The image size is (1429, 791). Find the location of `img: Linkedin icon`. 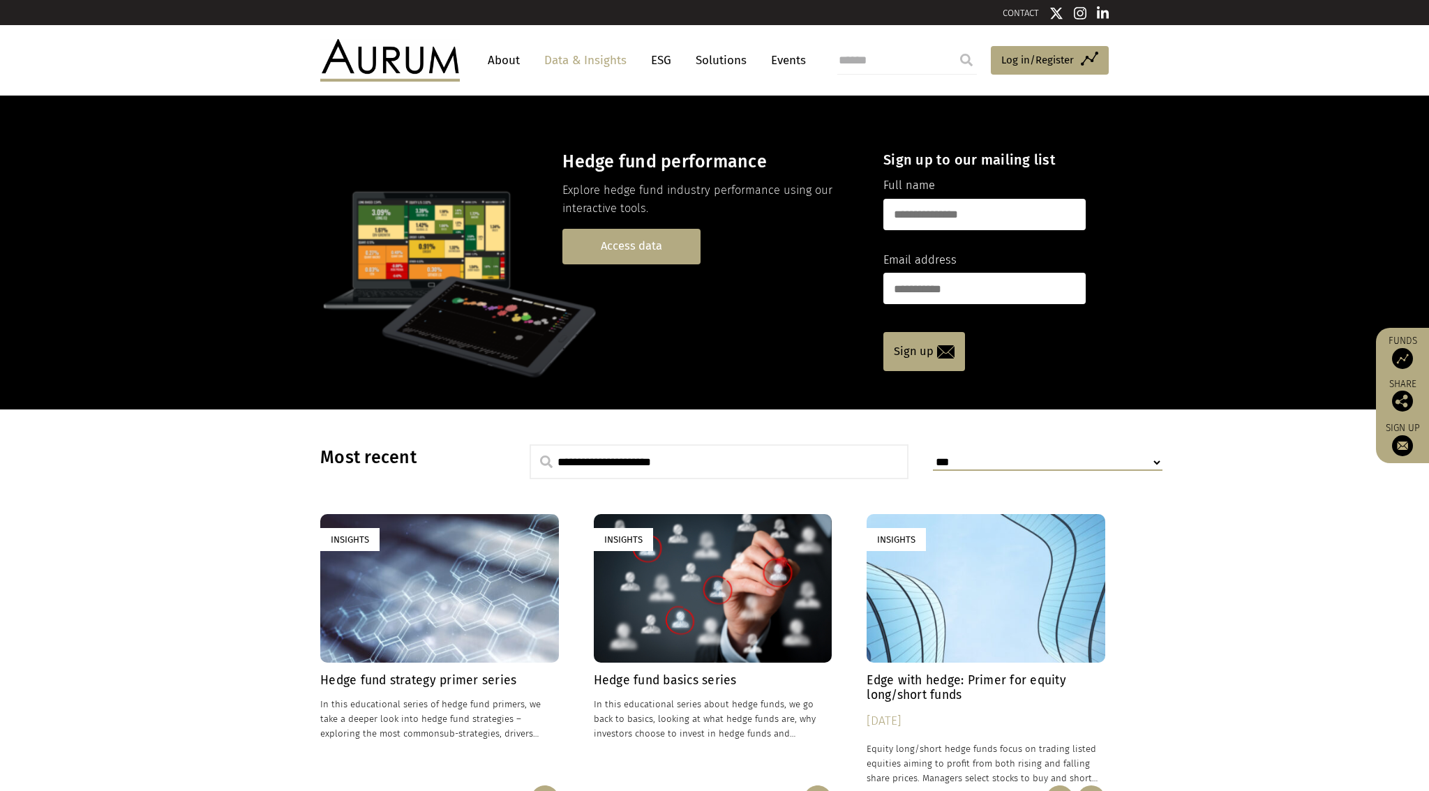

img: Linkedin icon is located at coordinates (1103, 13).